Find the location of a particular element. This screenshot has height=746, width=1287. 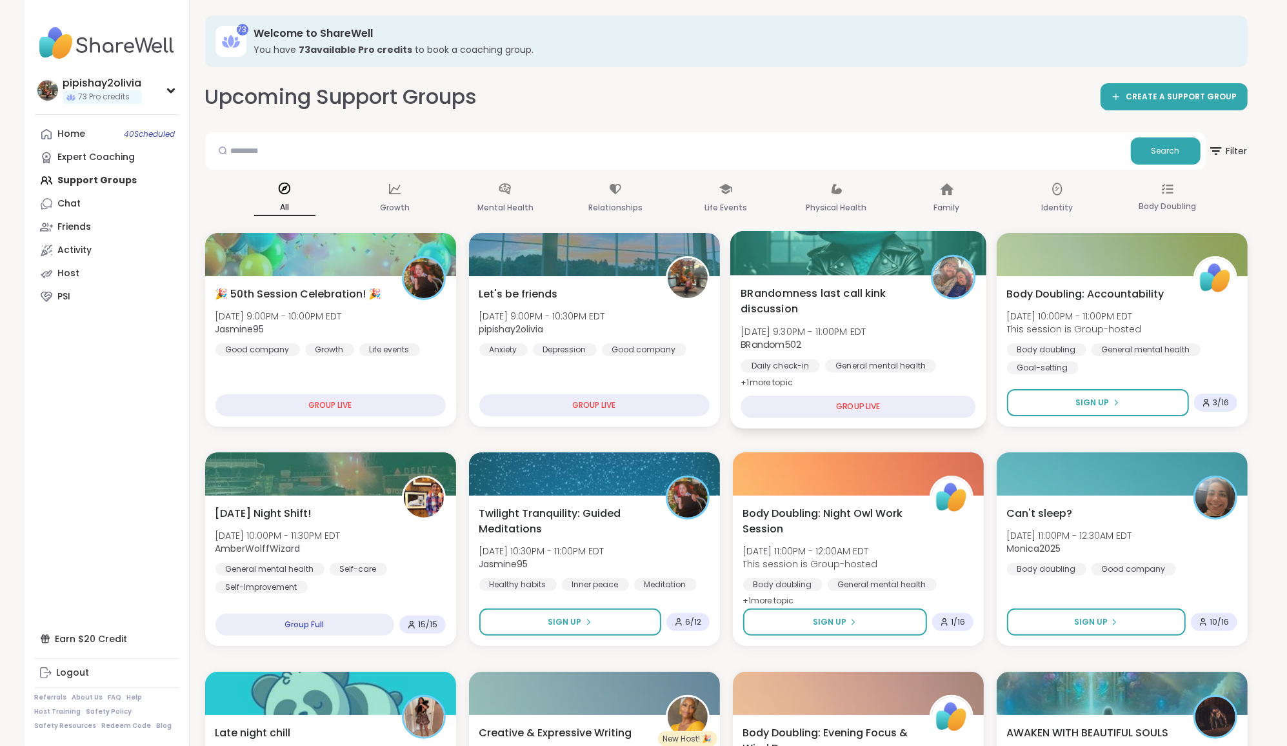

span: 3 / 16 is located at coordinates (1222, 403).